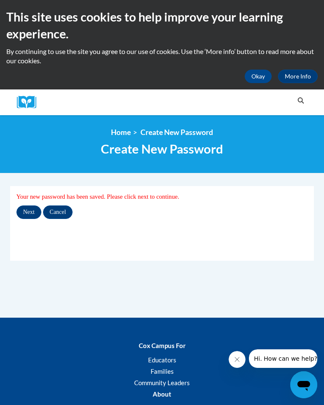  Describe the element at coordinates (30, 102) in the screenshot. I see `a: Cox Campus` at that location.